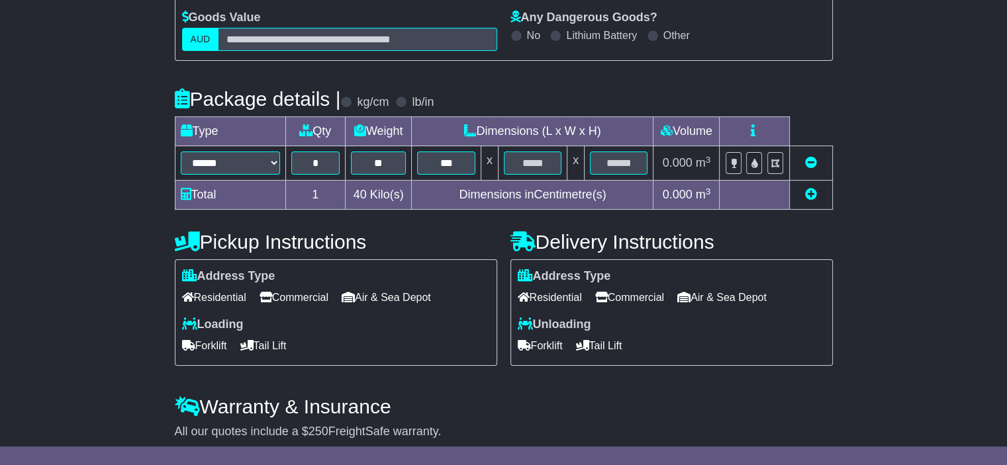 This screenshot has height=465, width=1007. What do you see at coordinates (318, 432) in the screenshot?
I see `span: 250` at bounding box center [318, 432].